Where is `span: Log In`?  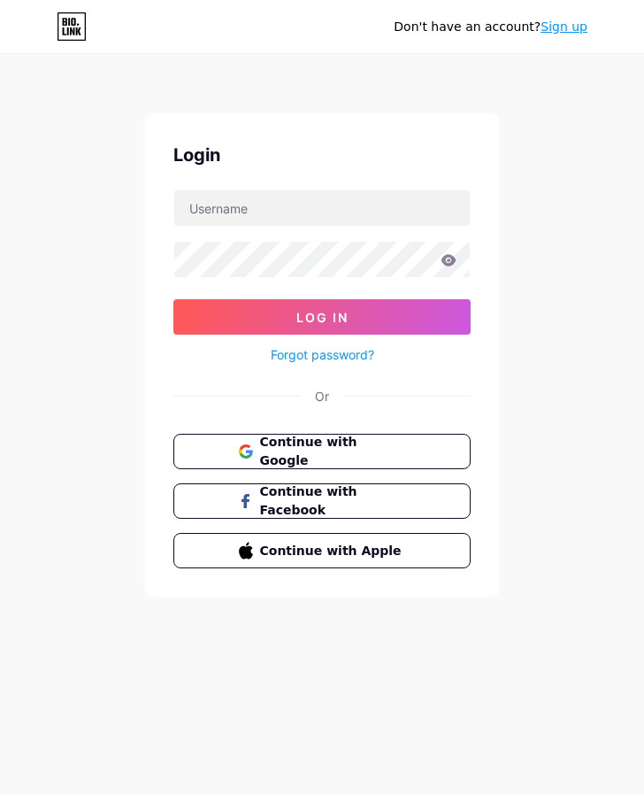
span: Log In is located at coordinates (322, 317).